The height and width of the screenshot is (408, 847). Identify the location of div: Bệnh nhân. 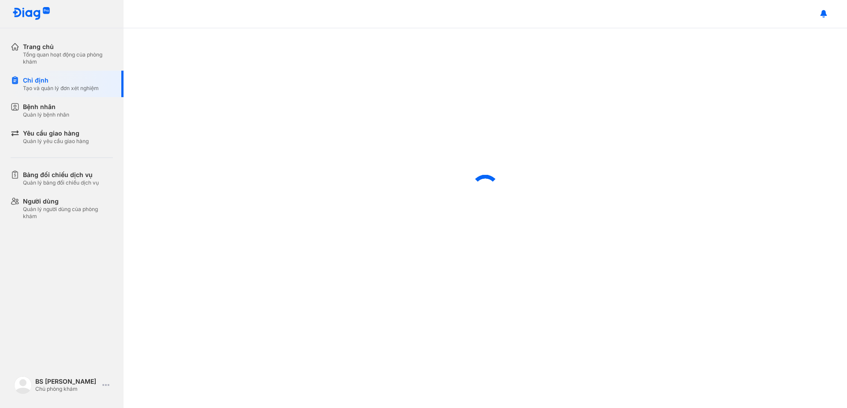
(46, 107).